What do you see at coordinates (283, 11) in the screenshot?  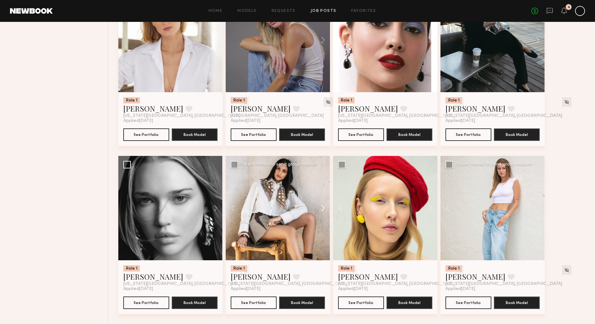 I see `a: Requests` at bounding box center [283, 11].